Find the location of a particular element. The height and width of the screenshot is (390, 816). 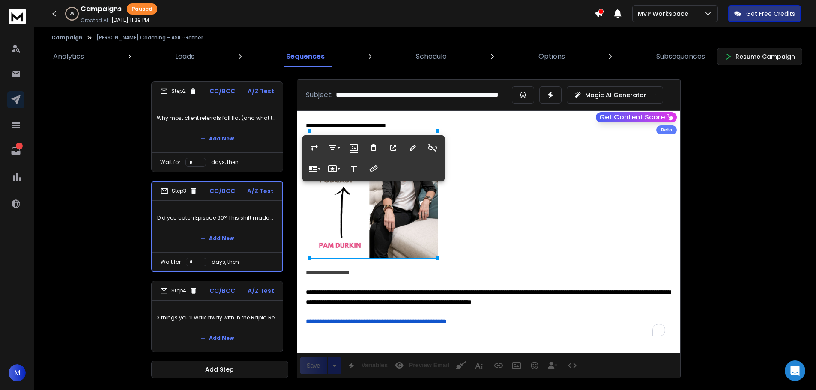

button: Get Free Credits is located at coordinates (764, 14).